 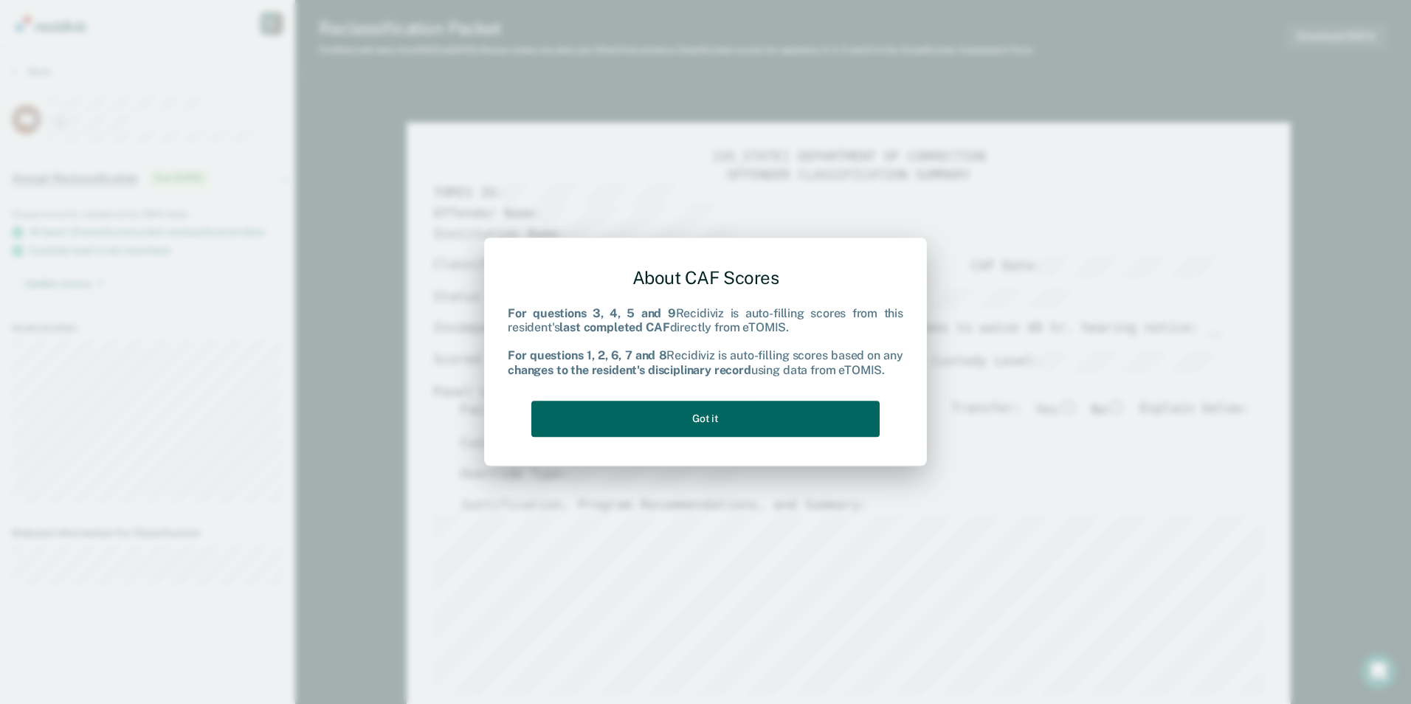 What do you see at coordinates (614, 327) in the screenshot?
I see `b: last completed CAF` at bounding box center [614, 327].